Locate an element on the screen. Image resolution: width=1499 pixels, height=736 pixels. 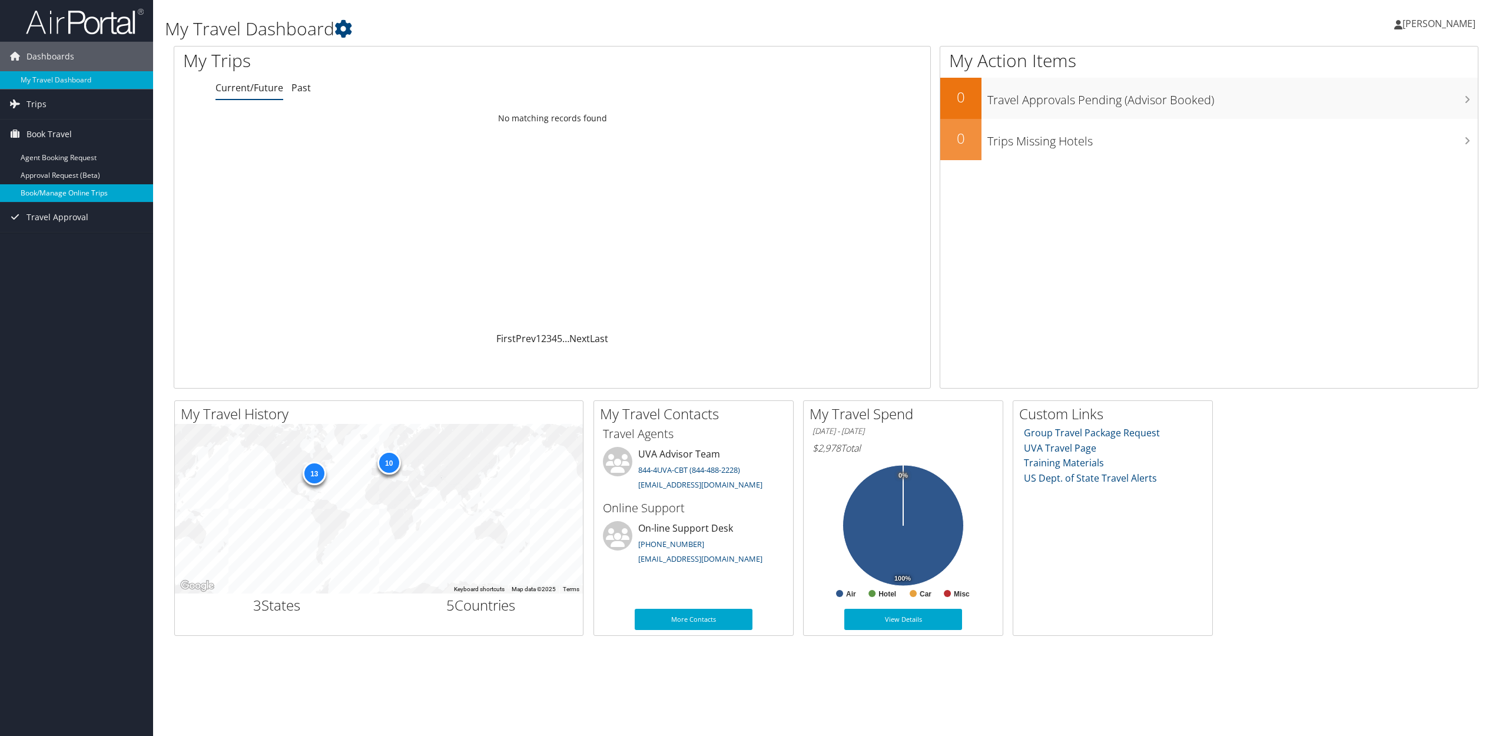
span: 5 is located at coordinates (450, 605).